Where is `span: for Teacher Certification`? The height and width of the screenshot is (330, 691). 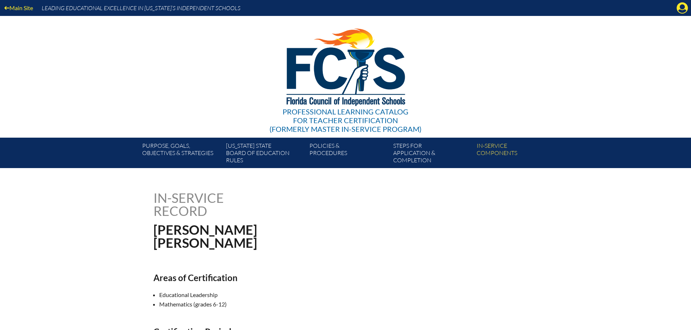
span: for Teacher Certification is located at coordinates (345, 120).